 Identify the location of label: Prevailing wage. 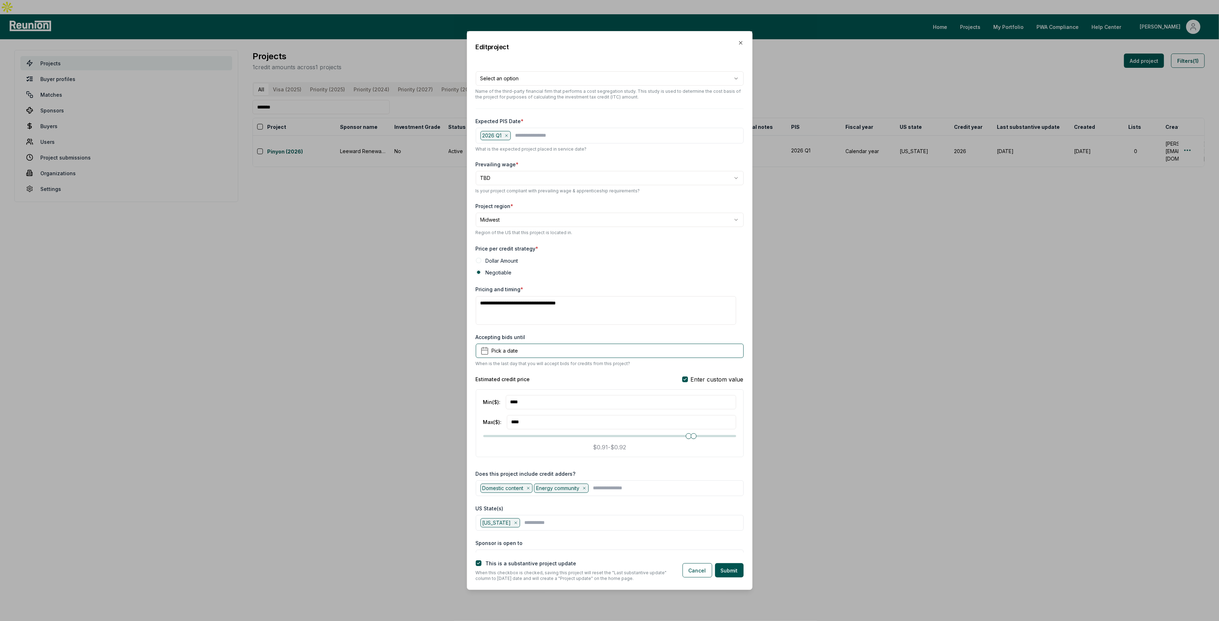
(497, 164).